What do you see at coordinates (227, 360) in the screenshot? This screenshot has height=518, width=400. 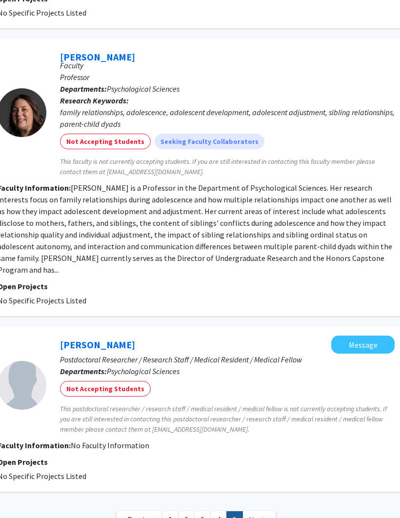 I see `p: Postdoctoral Researcher / Research Staff / Medical Resident / Medical Fellow` at bounding box center [227, 360].